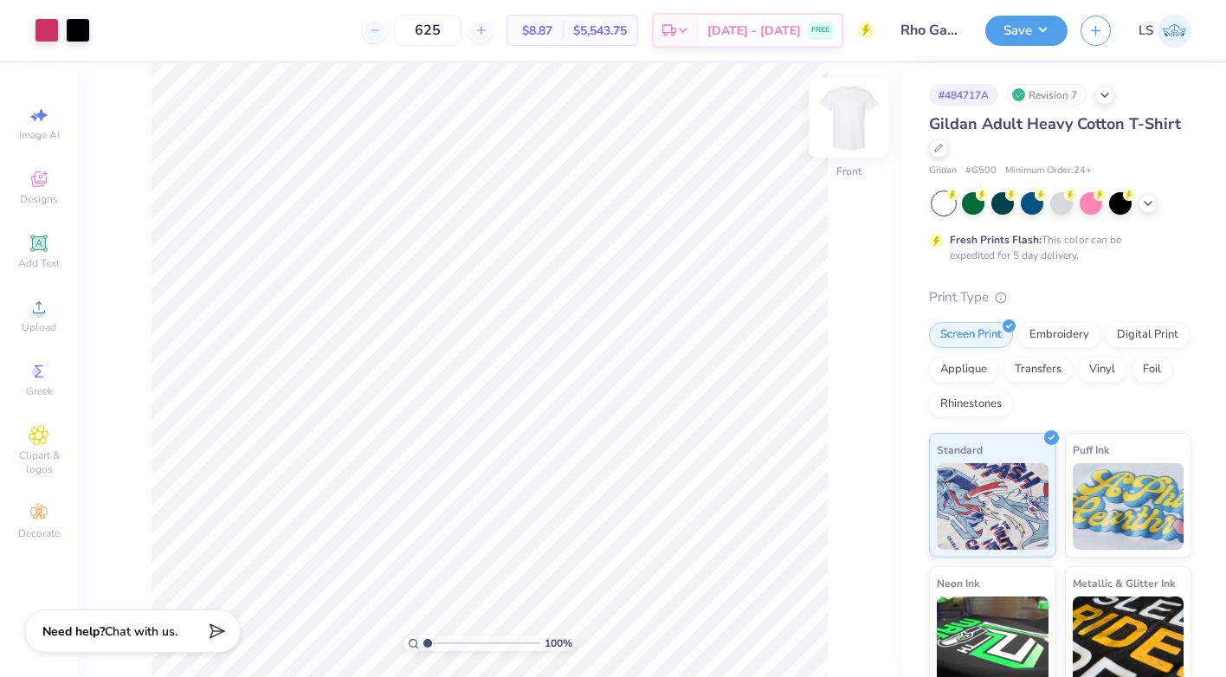 This screenshot has height=677, width=1226. What do you see at coordinates (981, 171) in the screenshot?
I see `span: # G500` at bounding box center [981, 171].